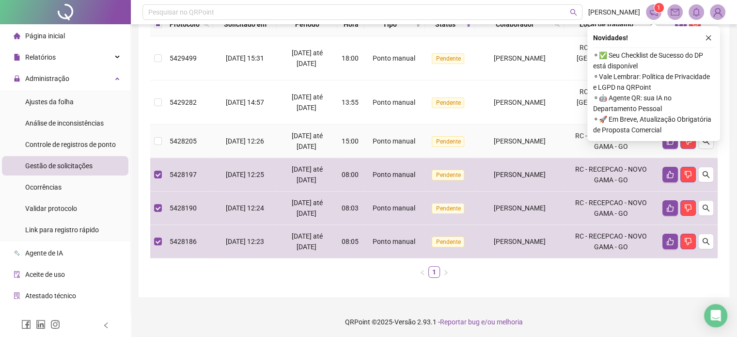 The width and height of the screenshot is (737, 337). Describe the element at coordinates (405, 322) in the screenshot. I see `span: Versão` at that location.